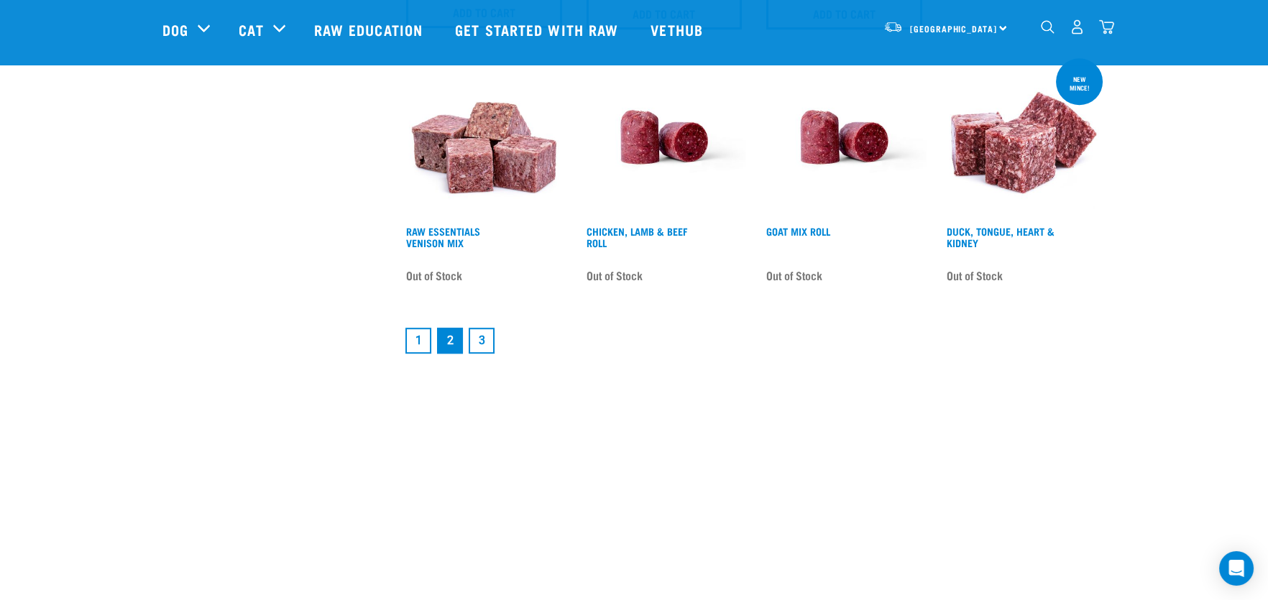  I want to click on img: home-icon-1@2x.png, so click(1048, 27).